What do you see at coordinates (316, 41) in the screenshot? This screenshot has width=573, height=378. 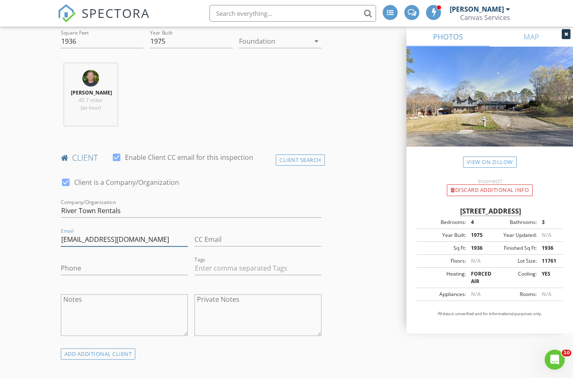 I see `i: arrow_drop_down` at bounding box center [316, 41].